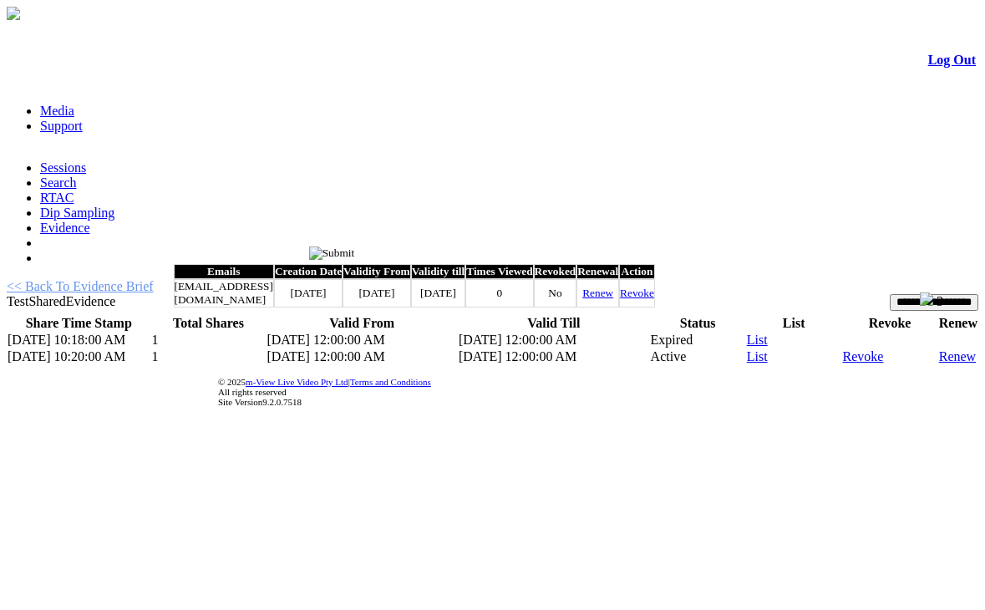  What do you see at coordinates (555, 271) in the screenshot?
I see `th: Revoked` at bounding box center [555, 271].